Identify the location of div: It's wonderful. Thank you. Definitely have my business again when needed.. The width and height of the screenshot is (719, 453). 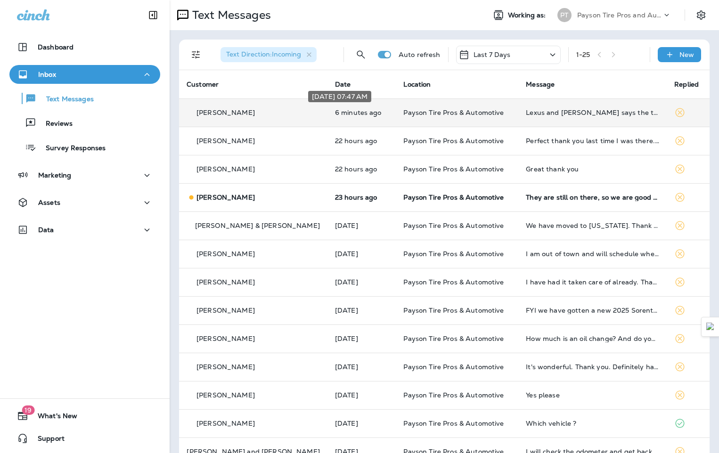
(592, 367).